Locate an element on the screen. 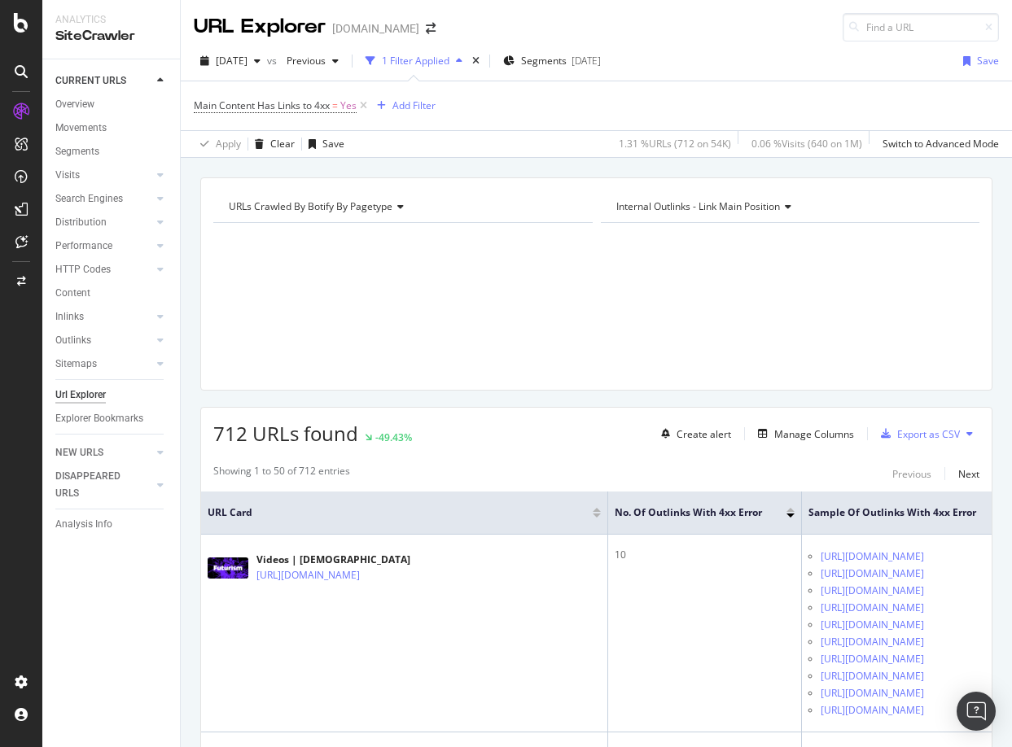 Image resolution: width=1012 pixels, height=747 pixels. div: 1 Filter Applied is located at coordinates (415, 60).